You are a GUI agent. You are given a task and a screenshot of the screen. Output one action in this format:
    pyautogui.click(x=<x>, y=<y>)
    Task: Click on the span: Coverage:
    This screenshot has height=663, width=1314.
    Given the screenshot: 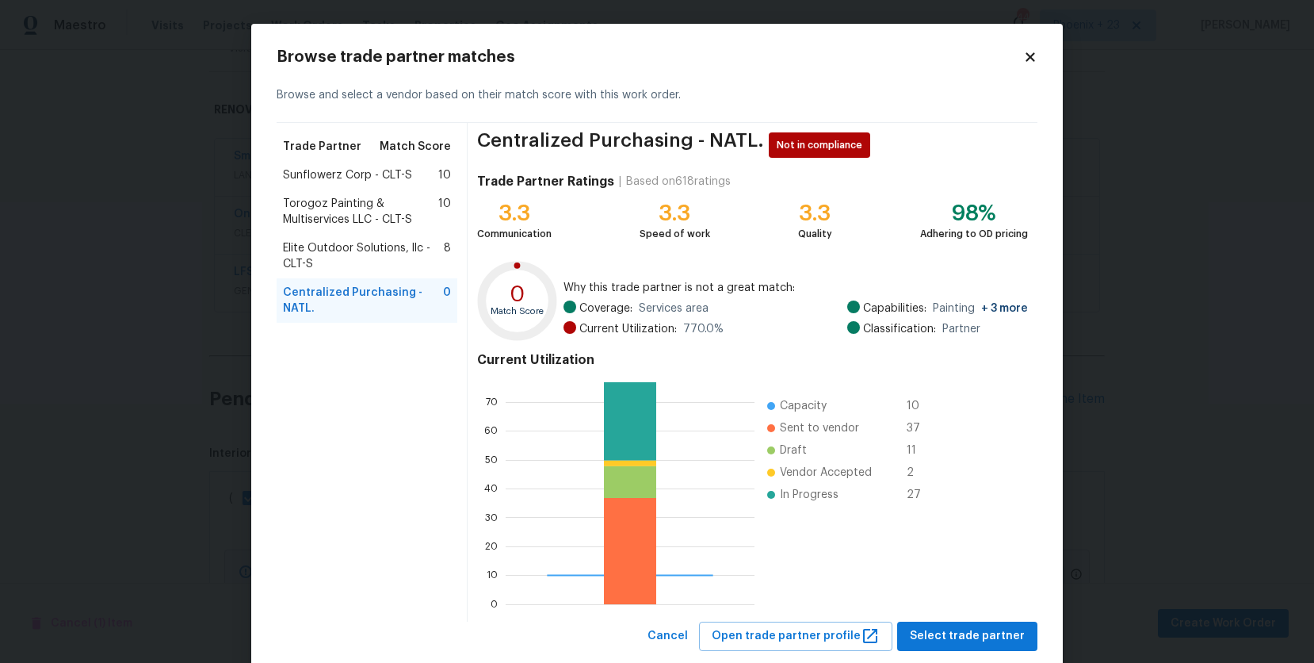 What is the action you would take?
    pyautogui.click(x=606, y=308)
    